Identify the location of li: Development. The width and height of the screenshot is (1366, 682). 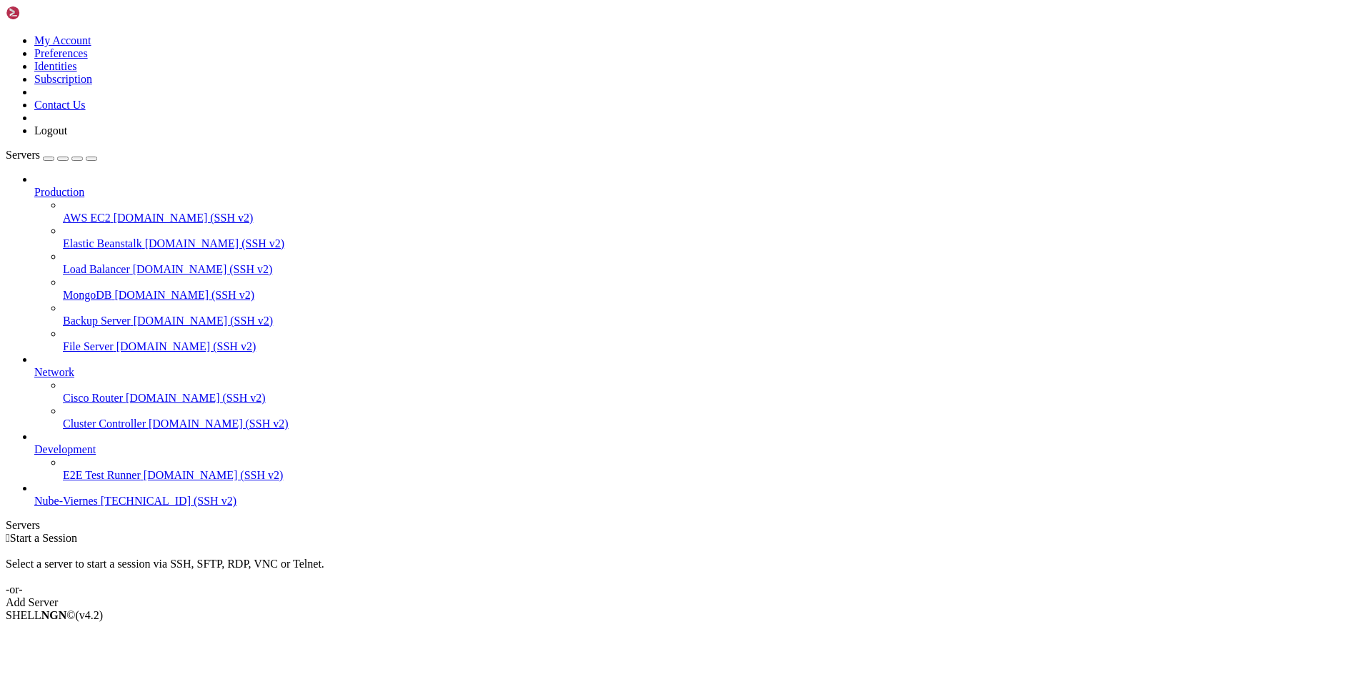
(697, 456).